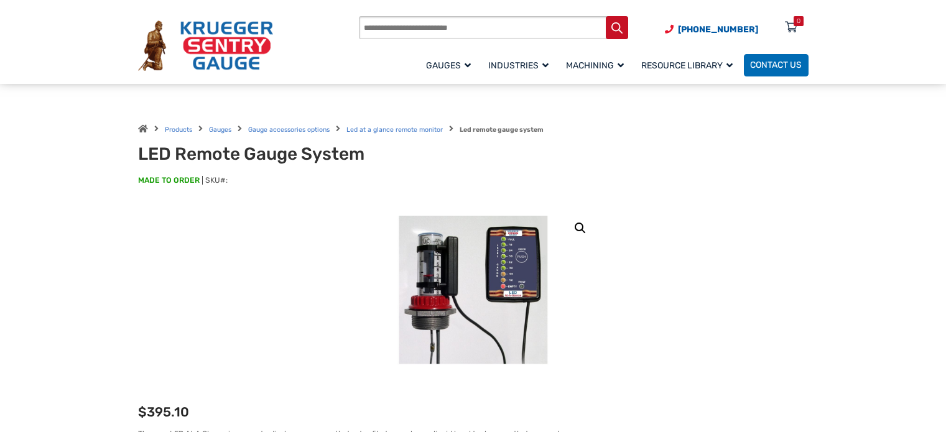 This screenshot has width=946, height=432. What do you see at coordinates (205, 45) in the screenshot?
I see `img: Krueger Sentry Gauge` at bounding box center [205, 45].